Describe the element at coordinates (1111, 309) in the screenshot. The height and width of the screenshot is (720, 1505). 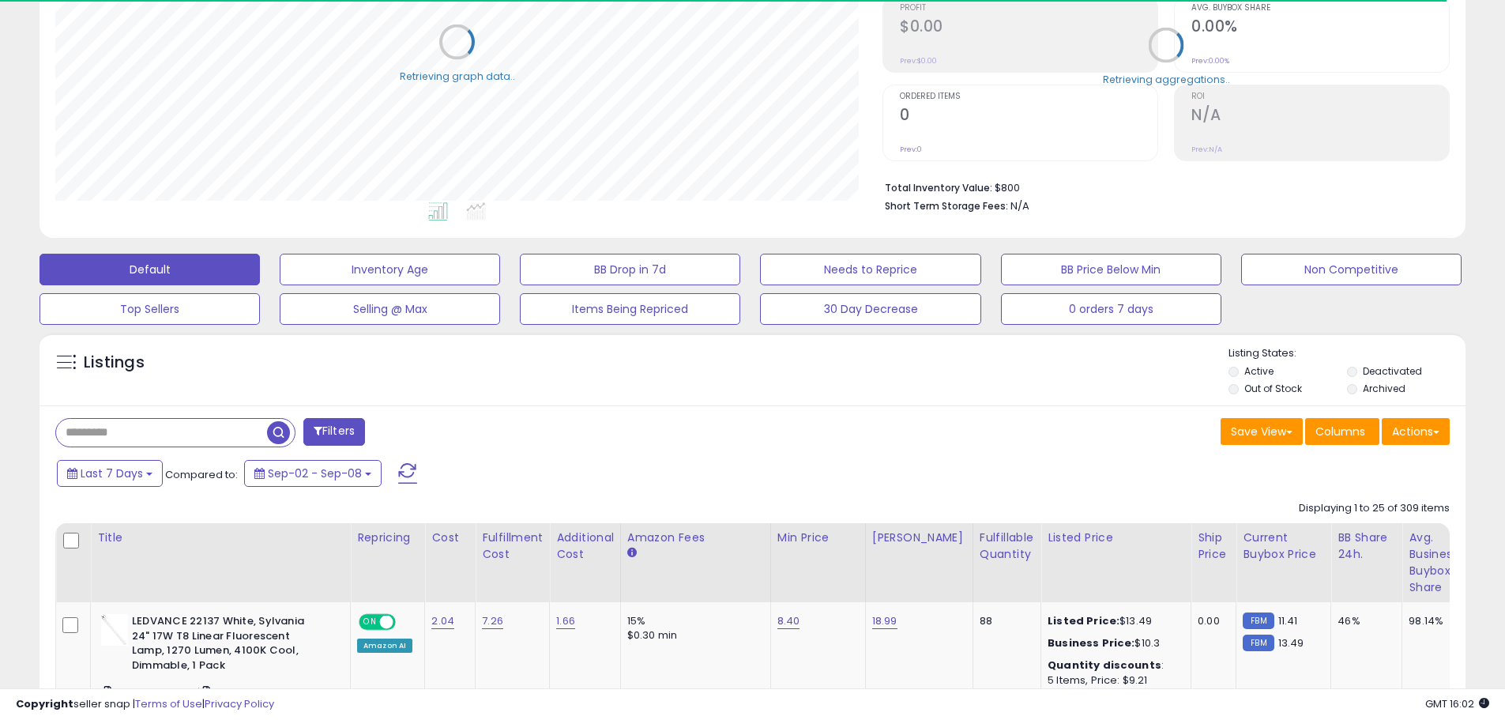
I see `button: 0 orders 7 days` at that location.